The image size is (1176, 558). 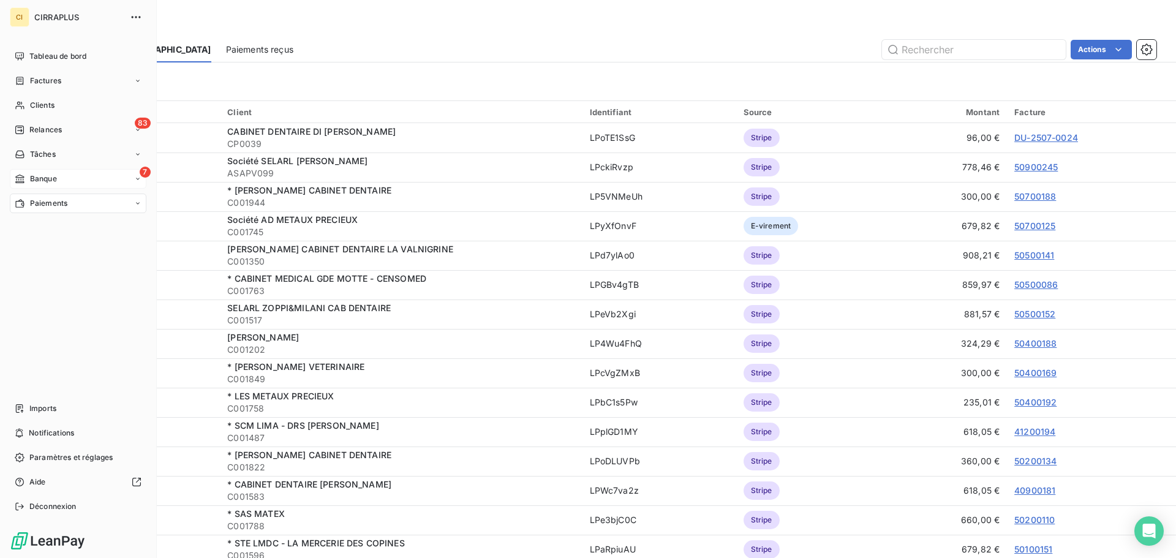 I want to click on a: 50500086, so click(x=1035, y=284).